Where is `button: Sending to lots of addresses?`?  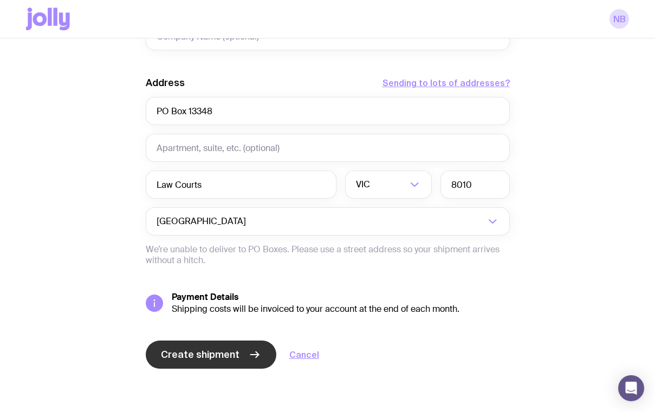 button: Sending to lots of addresses? is located at coordinates (446, 83).